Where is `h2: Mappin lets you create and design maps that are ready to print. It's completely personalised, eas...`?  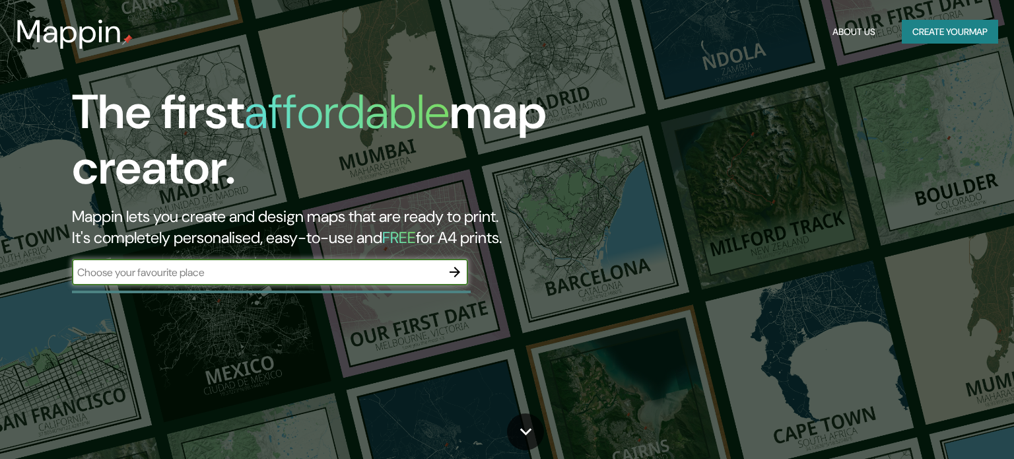 h2: Mappin lets you create and design maps that are ready to print. It's completely personalised, eas... is located at coordinates (326, 227).